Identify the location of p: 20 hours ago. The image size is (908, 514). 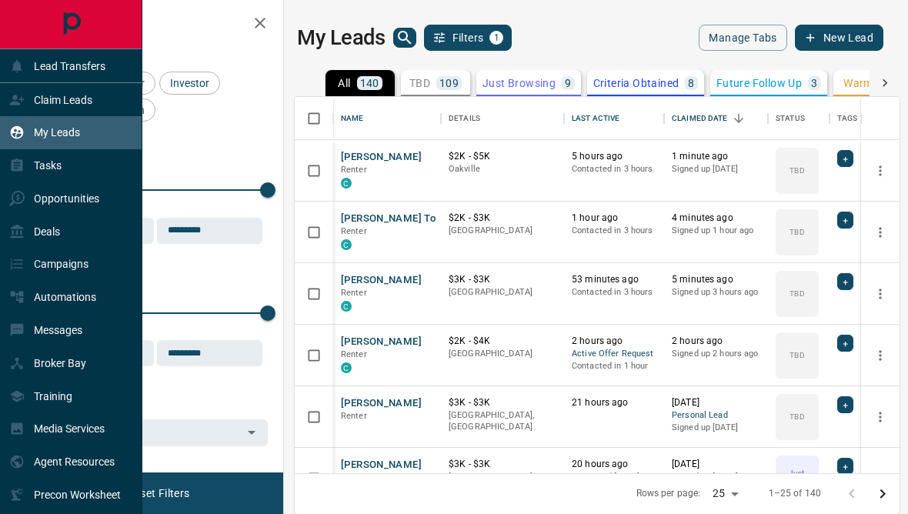
(614, 464).